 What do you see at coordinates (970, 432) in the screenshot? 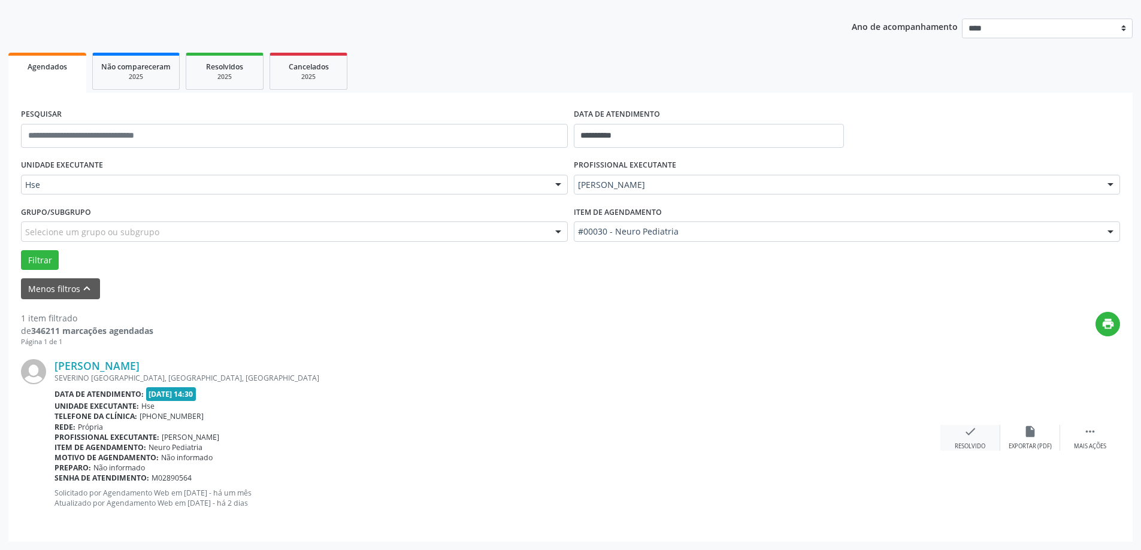
I see `i: check` at bounding box center [970, 432].